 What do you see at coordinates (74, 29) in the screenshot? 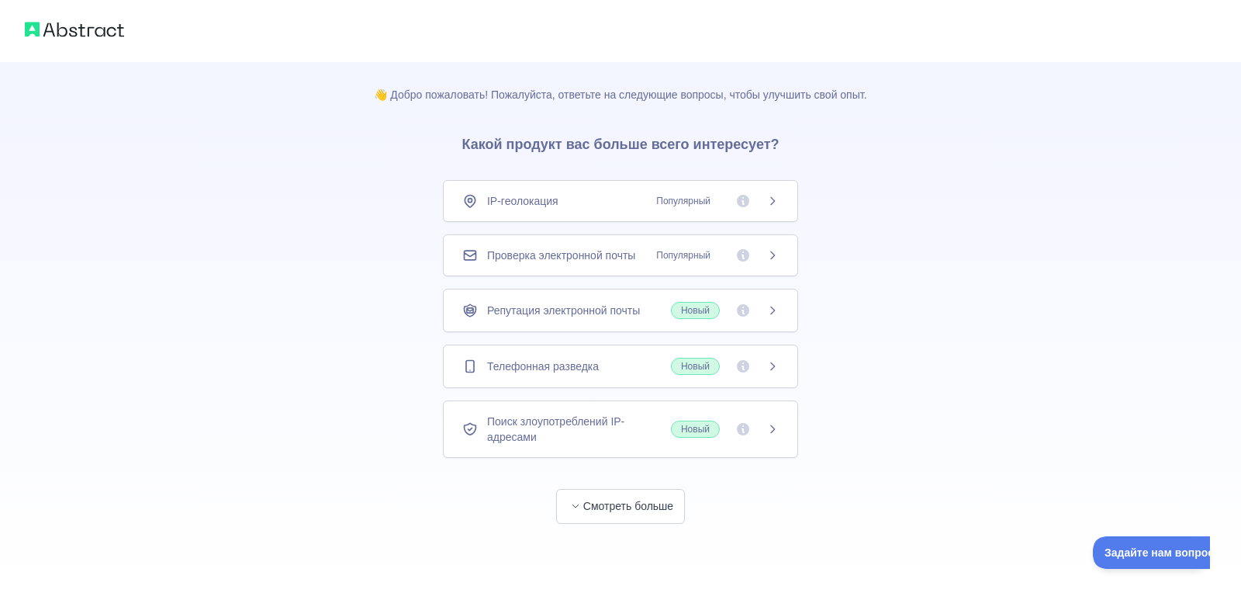
I see `img: Абстрактный логотип` at bounding box center [74, 29].